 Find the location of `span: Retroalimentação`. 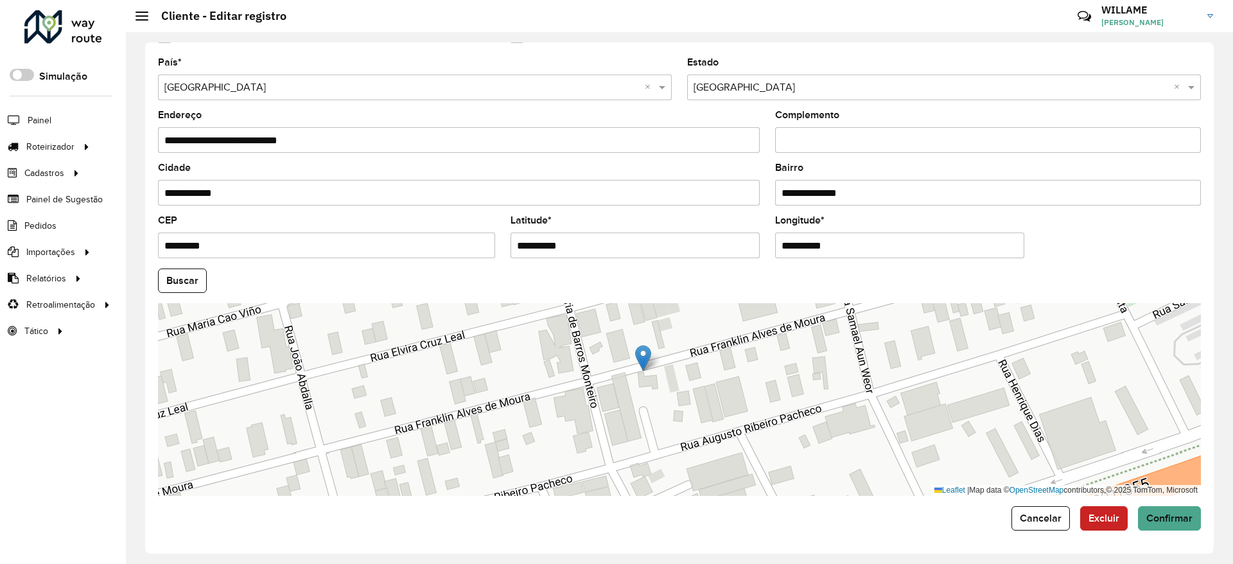

span: Retroalimentação is located at coordinates (60, 304).